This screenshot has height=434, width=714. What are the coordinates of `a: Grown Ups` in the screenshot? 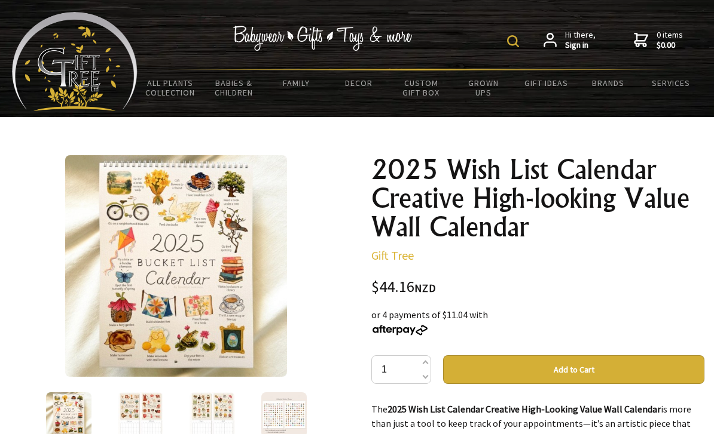 It's located at (483, 88).